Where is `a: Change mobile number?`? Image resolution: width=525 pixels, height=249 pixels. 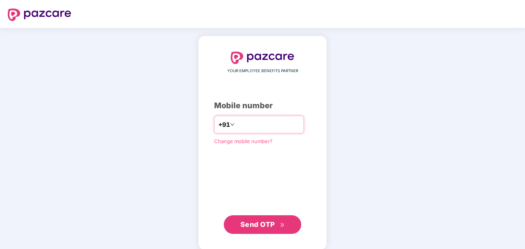 a: Change mobile number? is located at coordinates (243, 141).